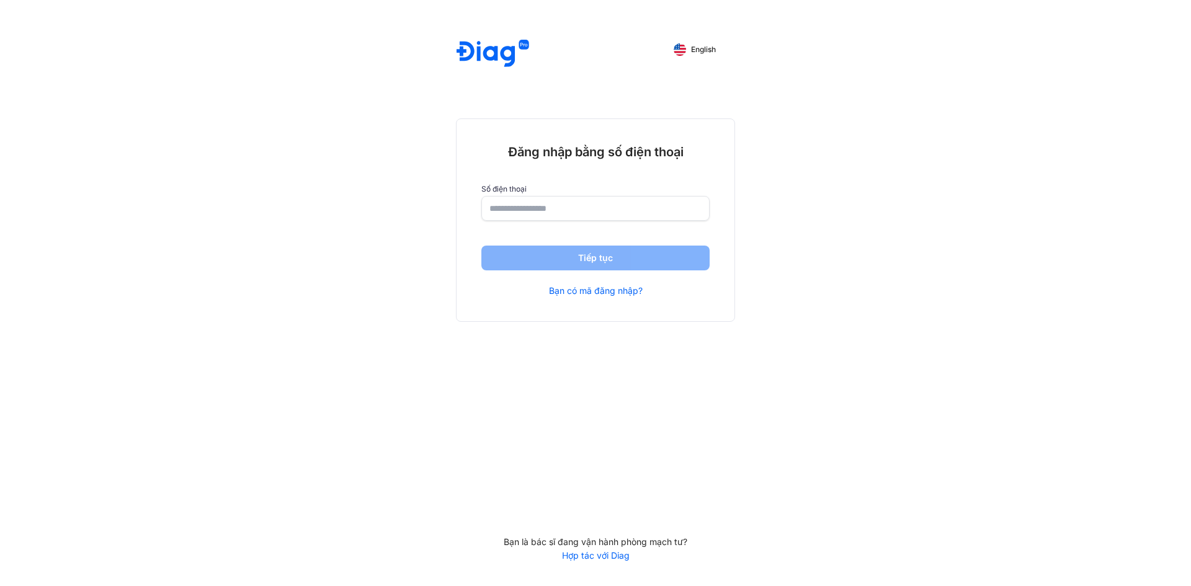 The height and width of the screenshot is (586, 1191). What do you see at coordinates (680, 50) in the screenshot?
I see `img: English` at bounding box center [680, 50].